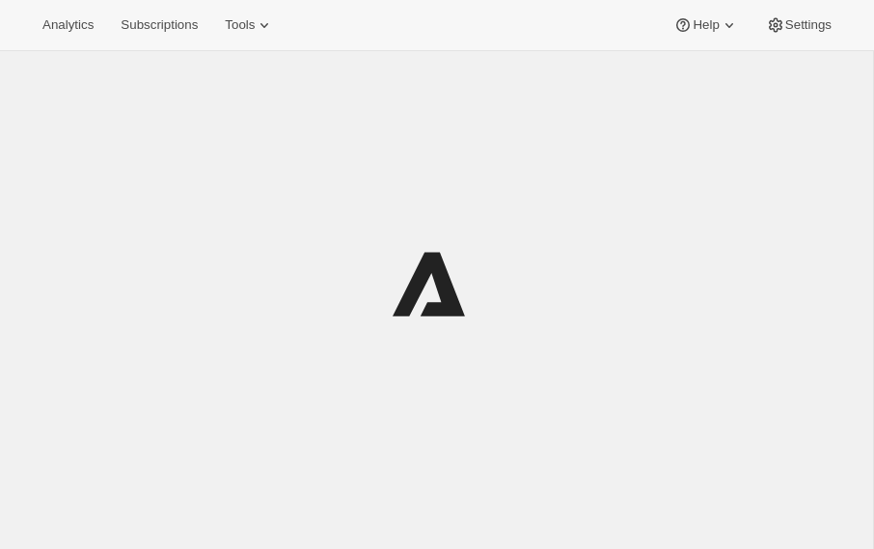 This screenshot has width=874, height=549. Describe the element at coordinates (67, 25) in the screenshot. I see `span: Analytics` at that location.